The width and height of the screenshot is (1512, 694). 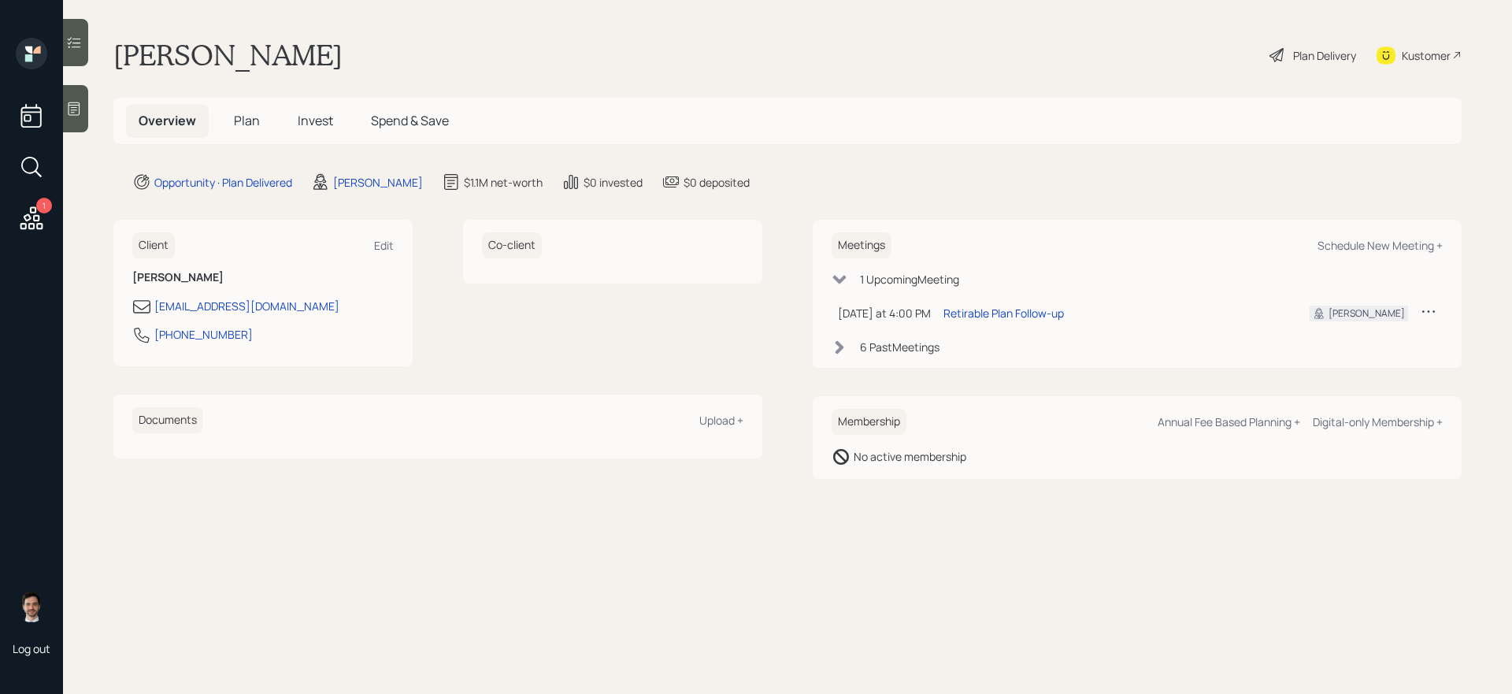 I want to click on span: Overview, so click(x=167, y=120).